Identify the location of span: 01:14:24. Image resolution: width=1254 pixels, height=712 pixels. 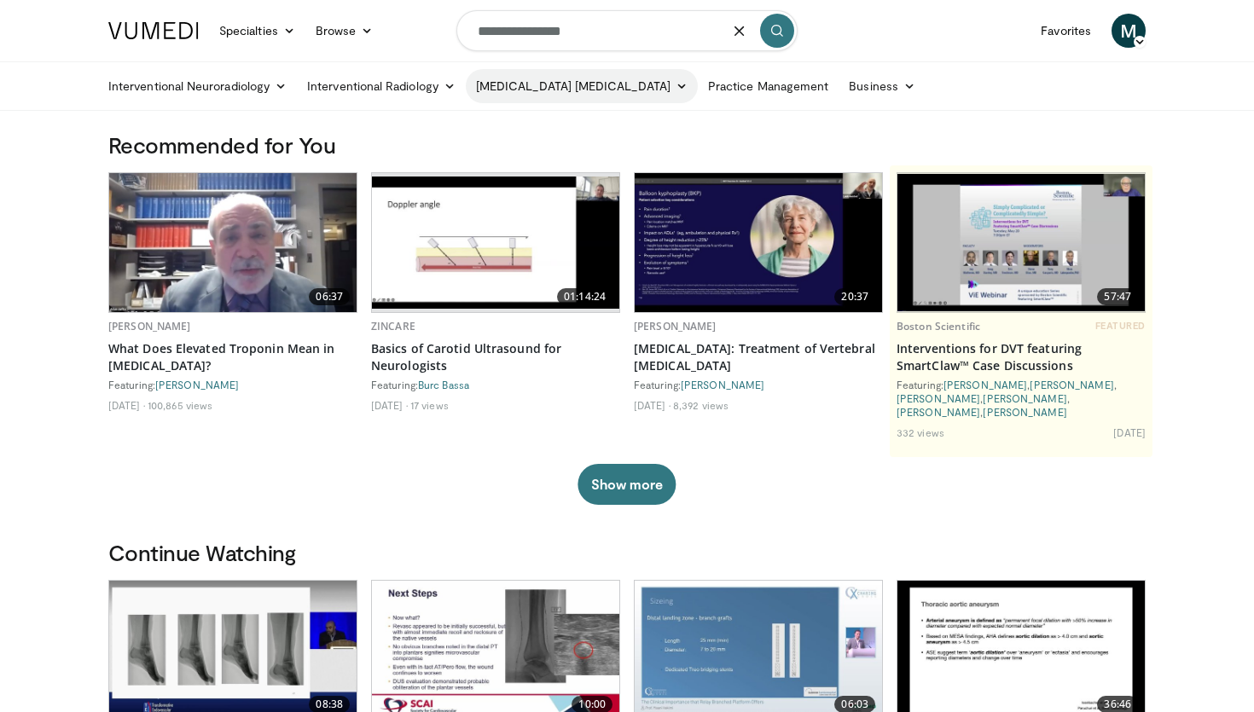
(584, 297).